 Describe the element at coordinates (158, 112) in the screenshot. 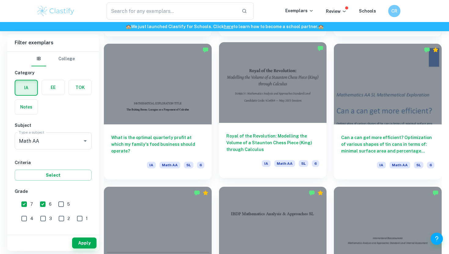

I see `a: What is the optimal quarterly profit at which my family's food business should operate?IAMath AASL6` at that location.